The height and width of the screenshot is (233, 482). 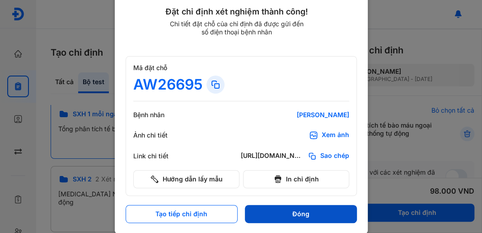 What do you see at coordinates (301, 214) in the screenshot?
I see `button: Đóng` at bounding box center [301, 214].